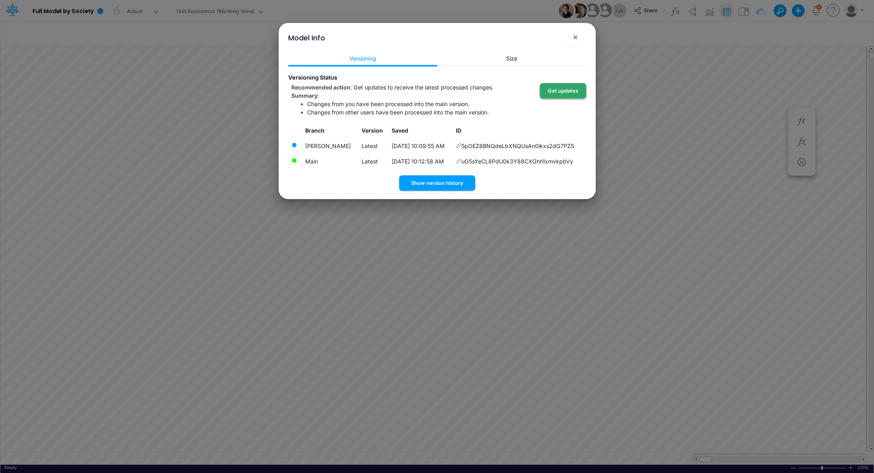 The height and width of the screenshot is (473, 874). What do you see at coordinates (511, 58) in the screenshot?
I see `a: Size` at bounding box center [511, 58].